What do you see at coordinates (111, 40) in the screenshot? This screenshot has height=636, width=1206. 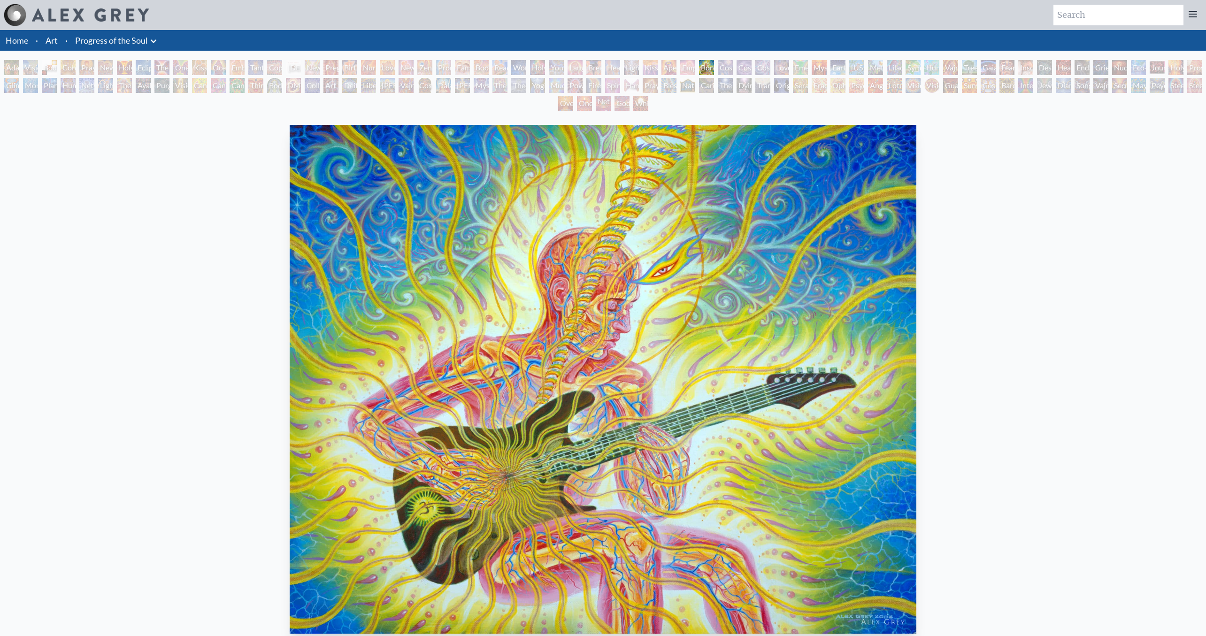 I see `a: Progress of the Soul` at bounding box center [111, 40].